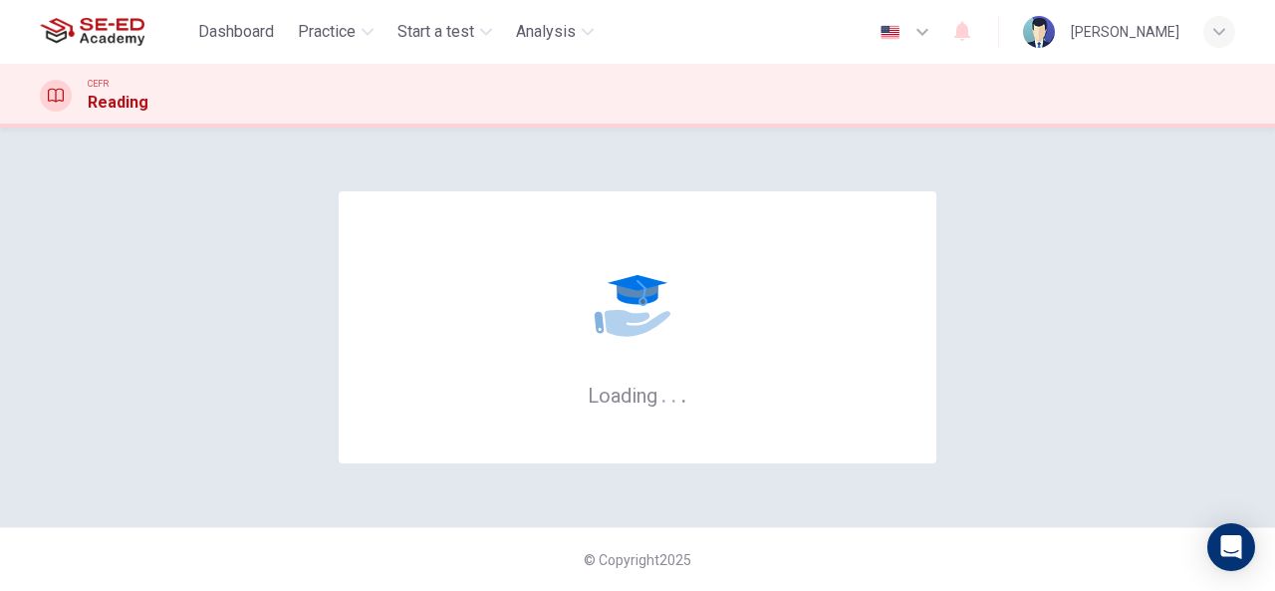  I want to click on span: Dashboard, so click(236, 32).